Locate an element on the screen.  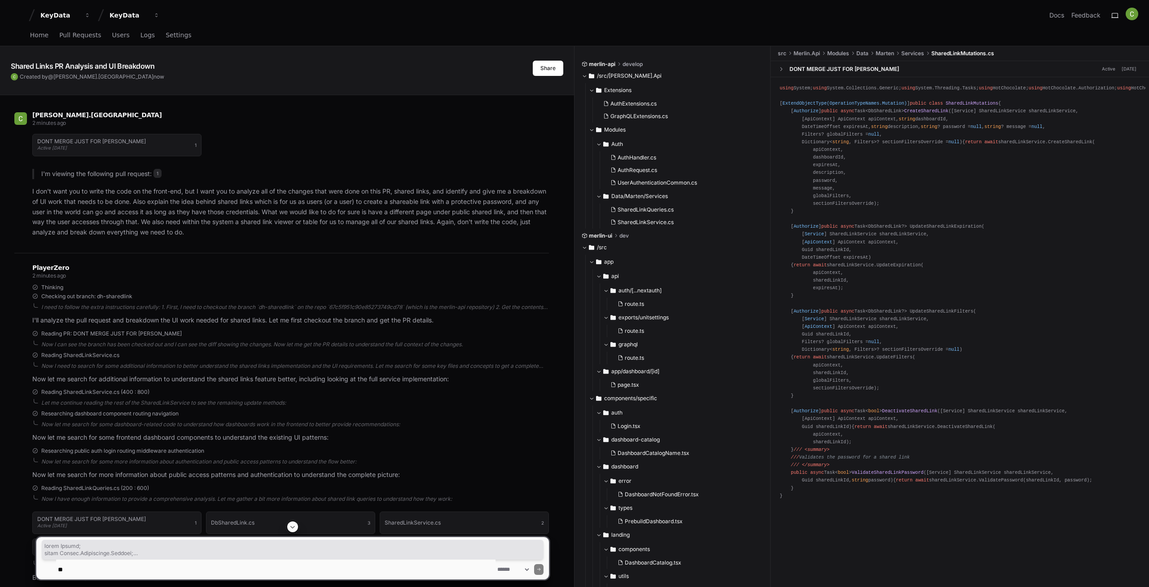
span: src is located at coordinates (782, 53).